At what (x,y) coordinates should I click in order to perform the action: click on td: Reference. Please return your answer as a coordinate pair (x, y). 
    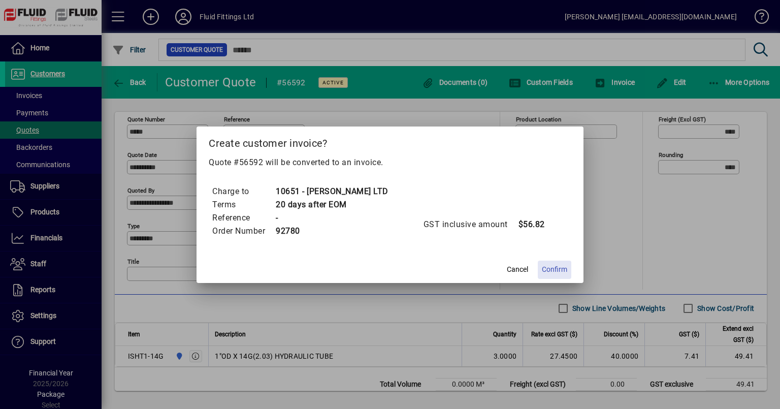
    Looking at the image, I should click on (243, 218).